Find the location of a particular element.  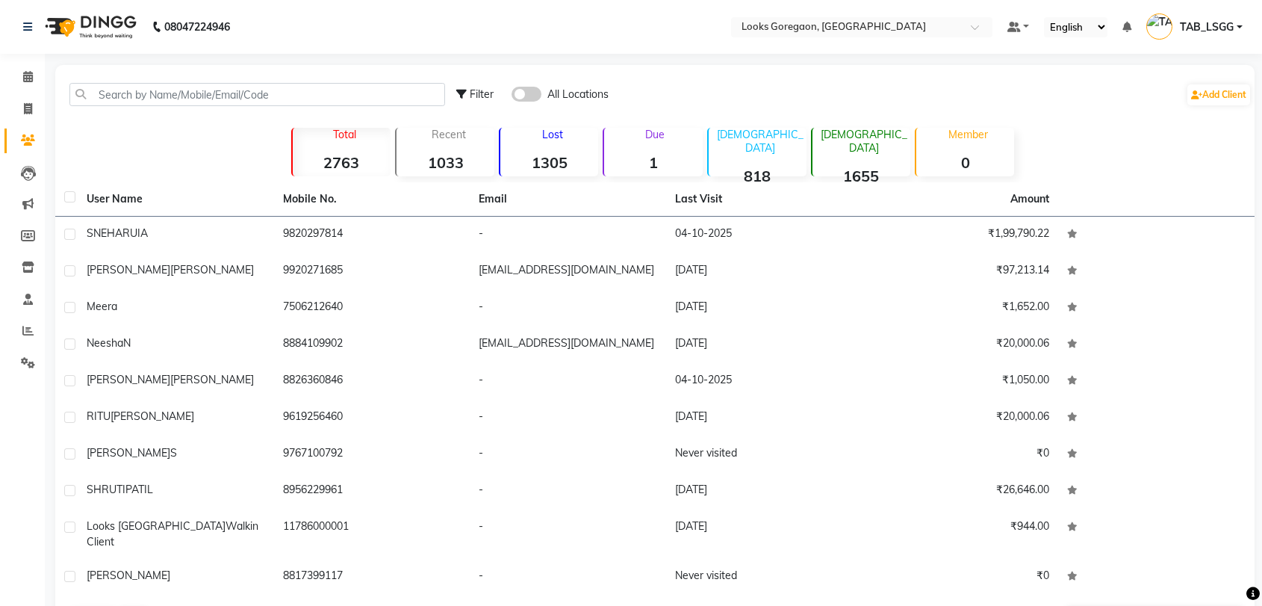

td: ₹26,646.00 is located at coordinates (961, 491).